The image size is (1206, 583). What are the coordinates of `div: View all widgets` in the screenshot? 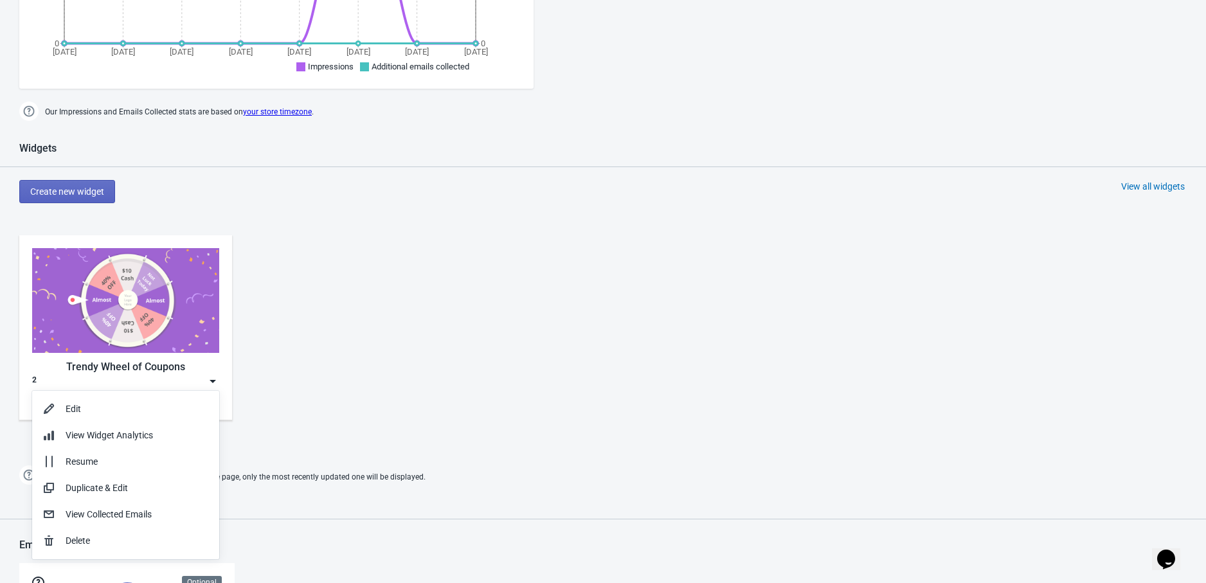 It's located at (1152, 186).